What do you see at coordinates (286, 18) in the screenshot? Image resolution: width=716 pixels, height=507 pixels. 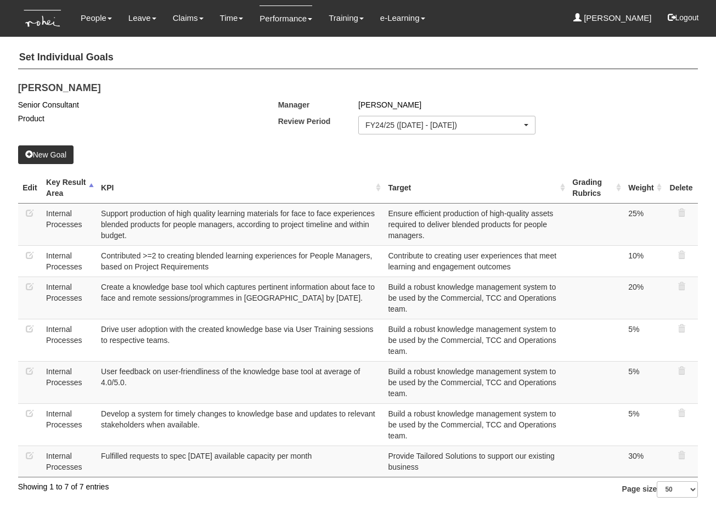 I see `a: Performance` at bounding box center [286, 18].